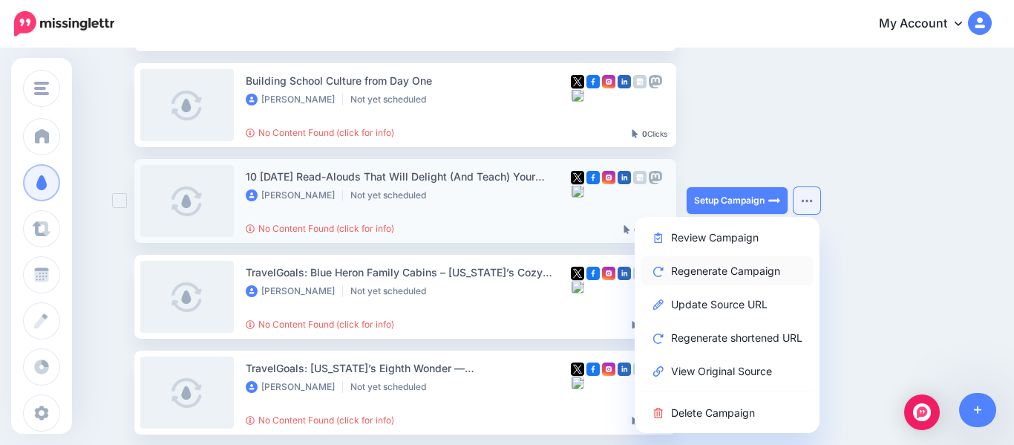 The height and width of the screenshot is (445, 1014). Describe the element at coordinates (727, 304) in the screenshot. I see `a: Update Source URL` at that location.